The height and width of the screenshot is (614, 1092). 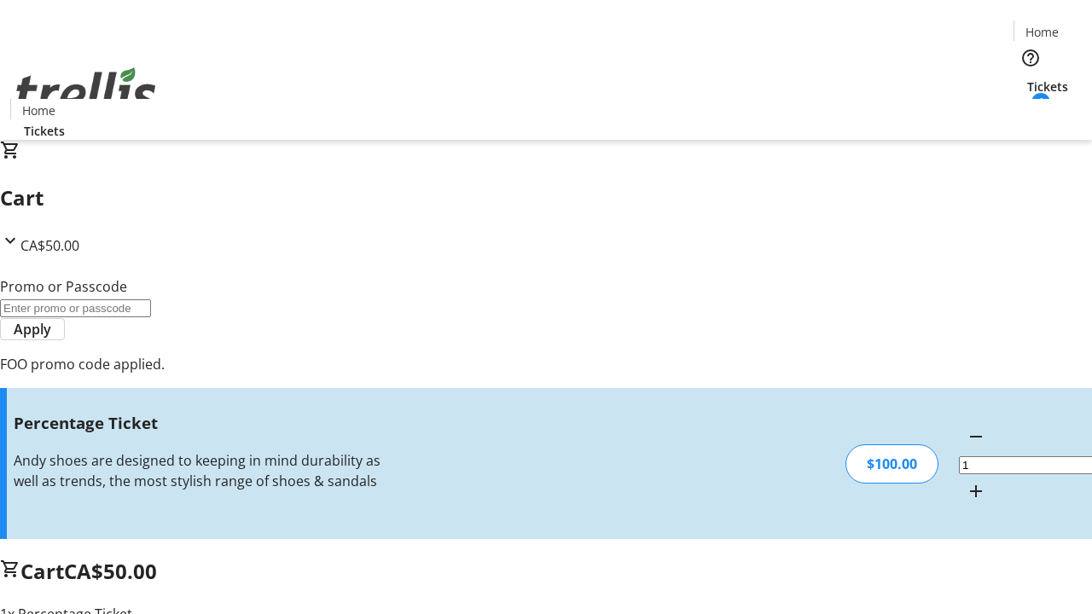 What do you see at coordinates (86, 91) in the screenshot?
I see `img: Orient E2E Organization d5sCwGF6H7's Logo` at bounding box center [86, 91].